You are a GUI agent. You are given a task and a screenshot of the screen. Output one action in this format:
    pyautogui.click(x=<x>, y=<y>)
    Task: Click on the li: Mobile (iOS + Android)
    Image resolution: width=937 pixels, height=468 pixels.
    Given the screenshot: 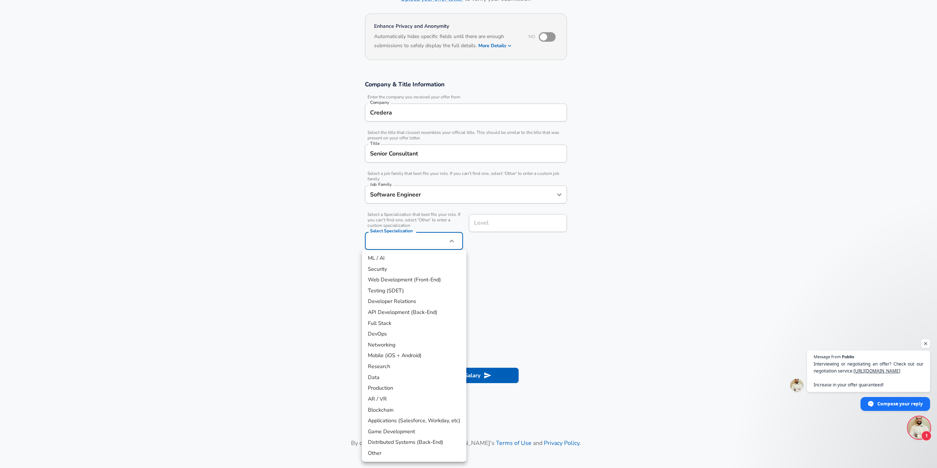 What is the action you would take?
    pyautogui.click(x=414, y=356)
    